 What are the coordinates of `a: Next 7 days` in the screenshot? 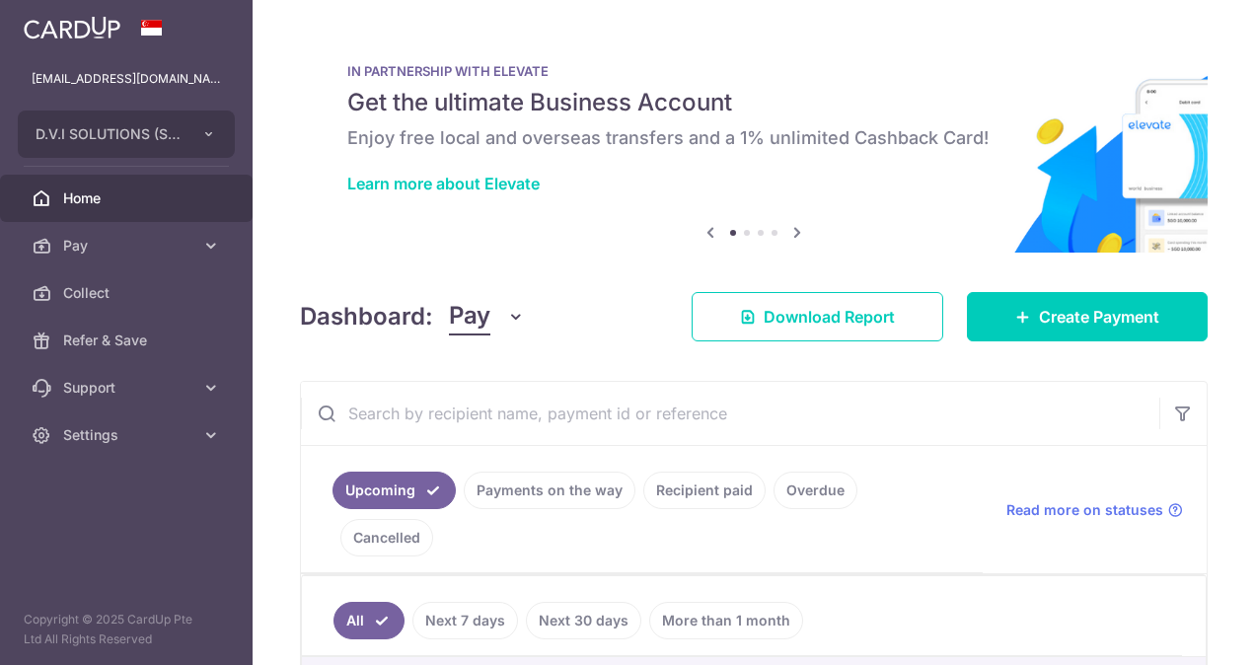 It's located at (465, 621).